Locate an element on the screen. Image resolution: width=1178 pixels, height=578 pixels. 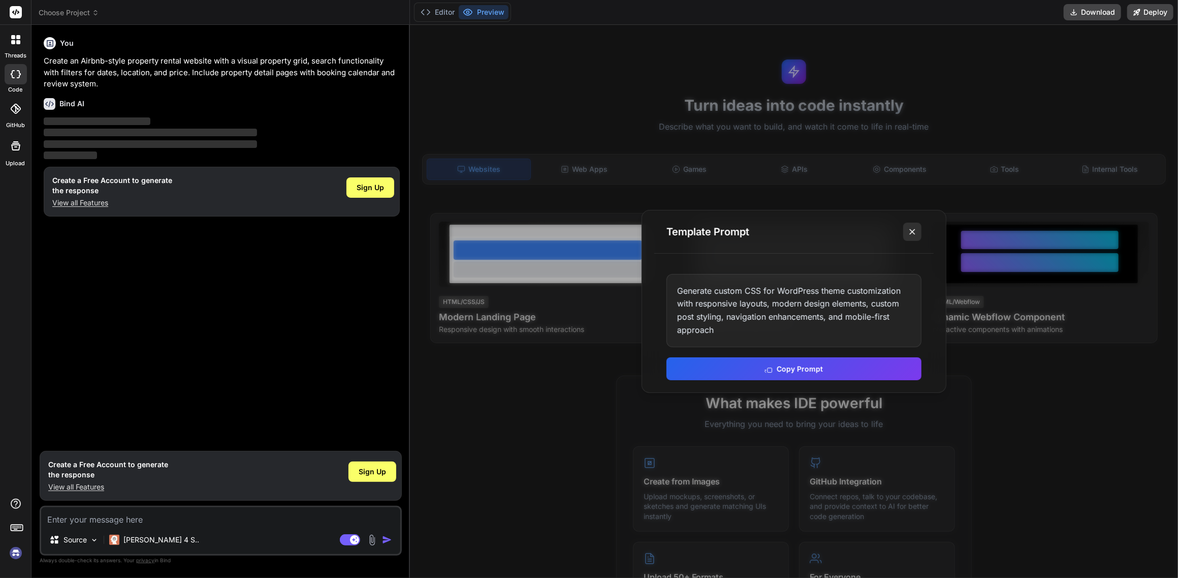
h3: Template Prompt is located at coordinates (708, 232).